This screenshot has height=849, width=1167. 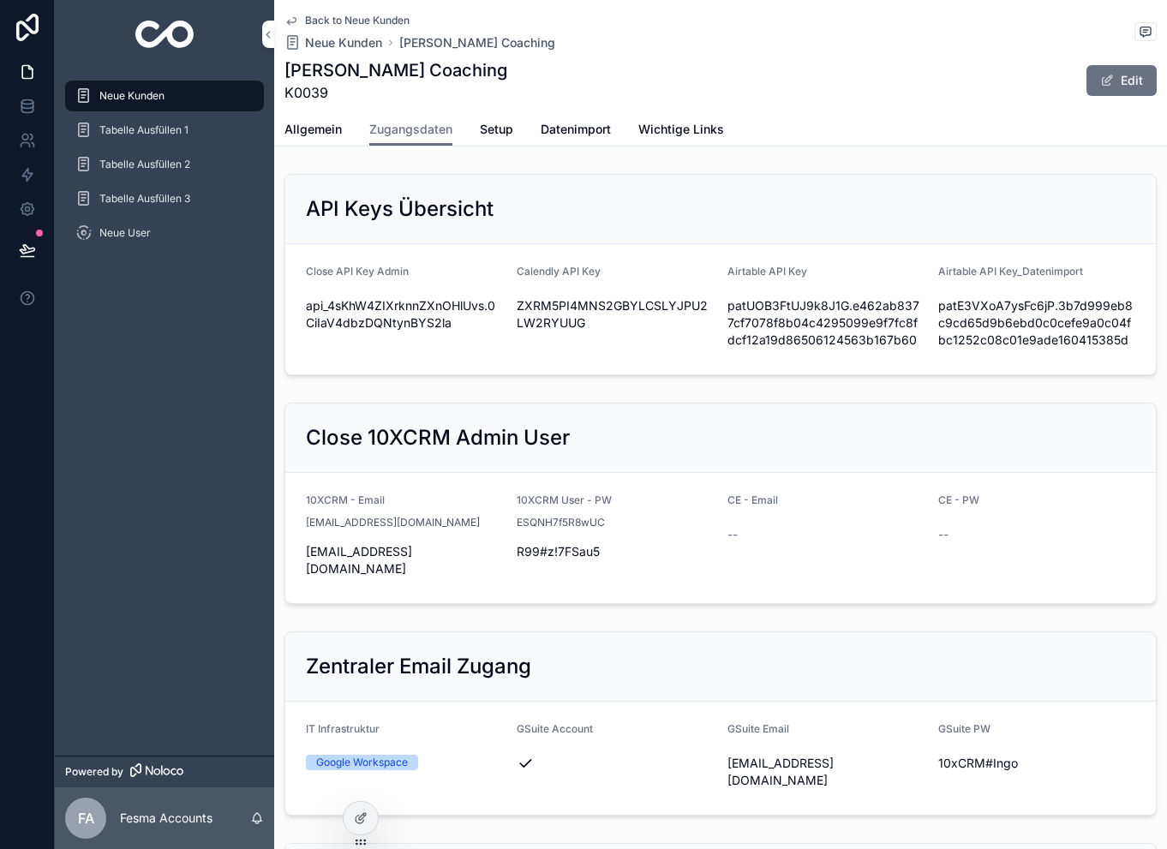 What do you see at coordinates (357, 271) in the screenshot?
I see `span: Close API Key Admin` at bounding box center [357, 271].